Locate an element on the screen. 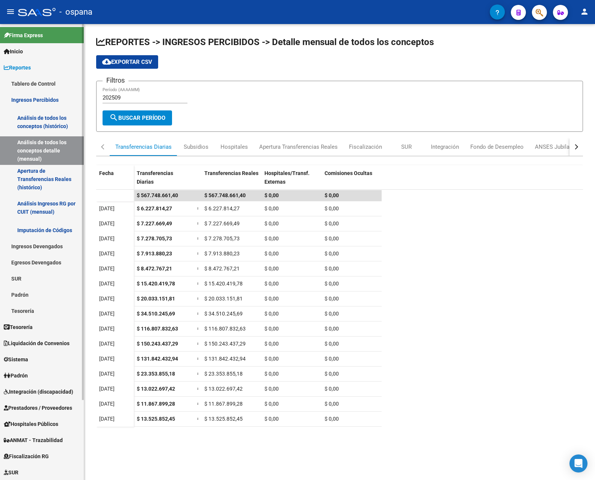  span: $ 7.278.705,73 is located at coordinates (222, 239).